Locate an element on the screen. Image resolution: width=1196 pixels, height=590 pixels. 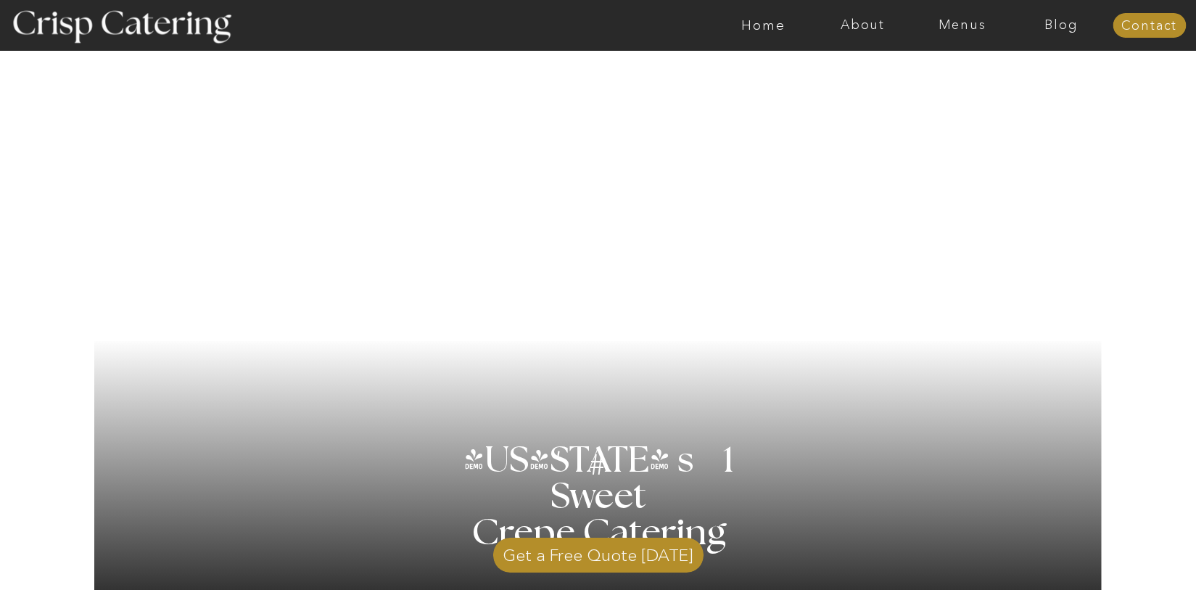
nav: About is located at coordinates (862, 25).